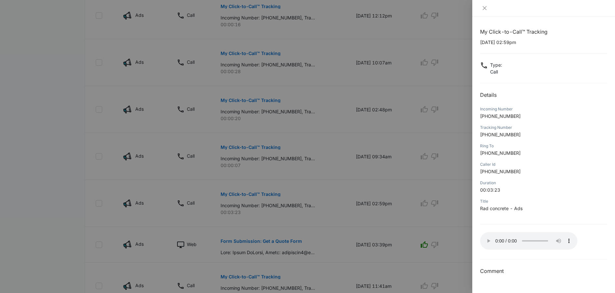 Image resolution: width=615 pixels, height=293 pixels. I want to click on div: Caller Id, so click(543, 165).